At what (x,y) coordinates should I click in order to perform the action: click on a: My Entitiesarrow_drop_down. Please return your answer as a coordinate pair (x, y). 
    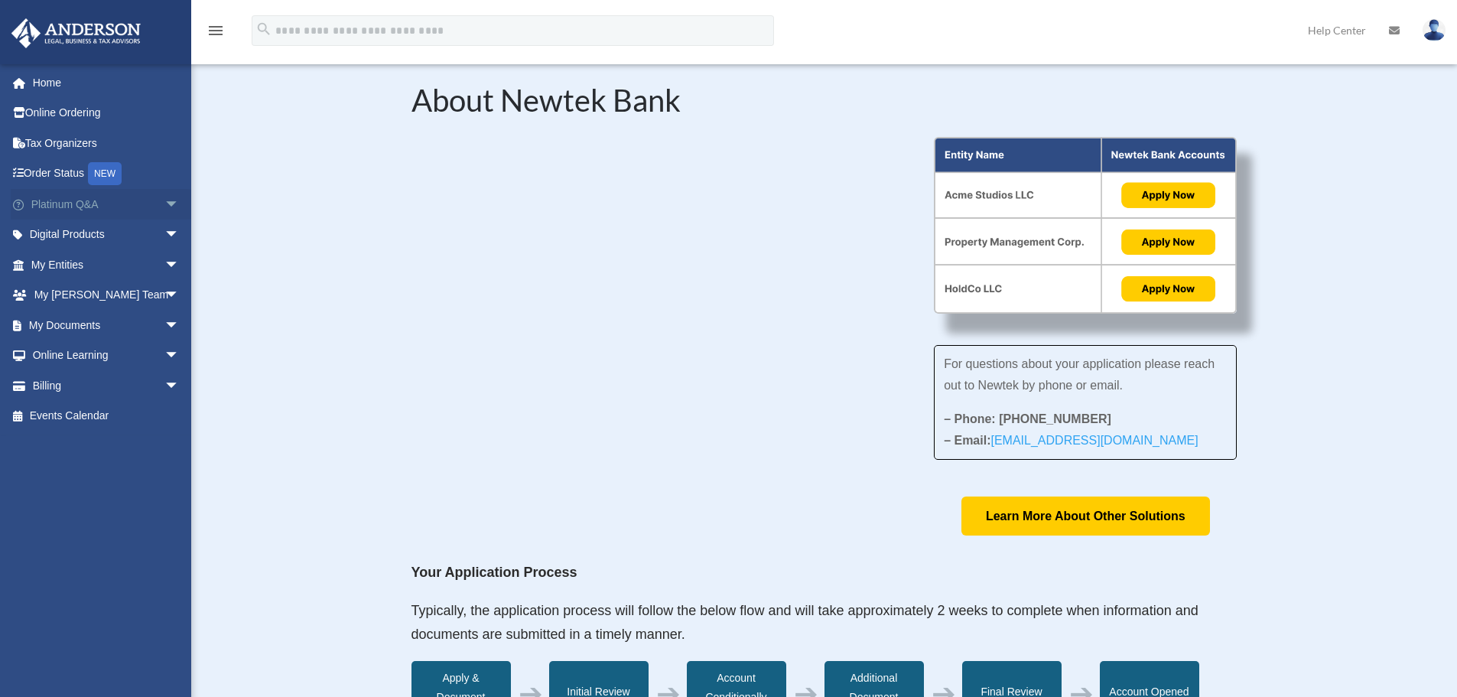
    Looking at the image, I should click on (106, 265).